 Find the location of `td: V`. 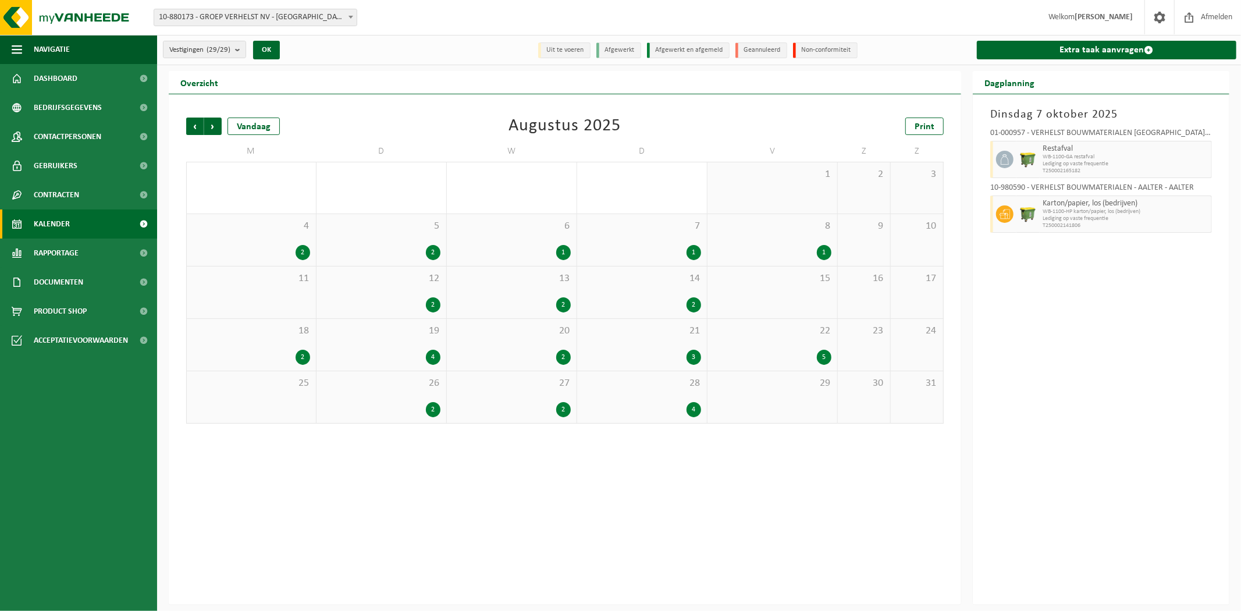

td: V is located at coordinates (772, 151).